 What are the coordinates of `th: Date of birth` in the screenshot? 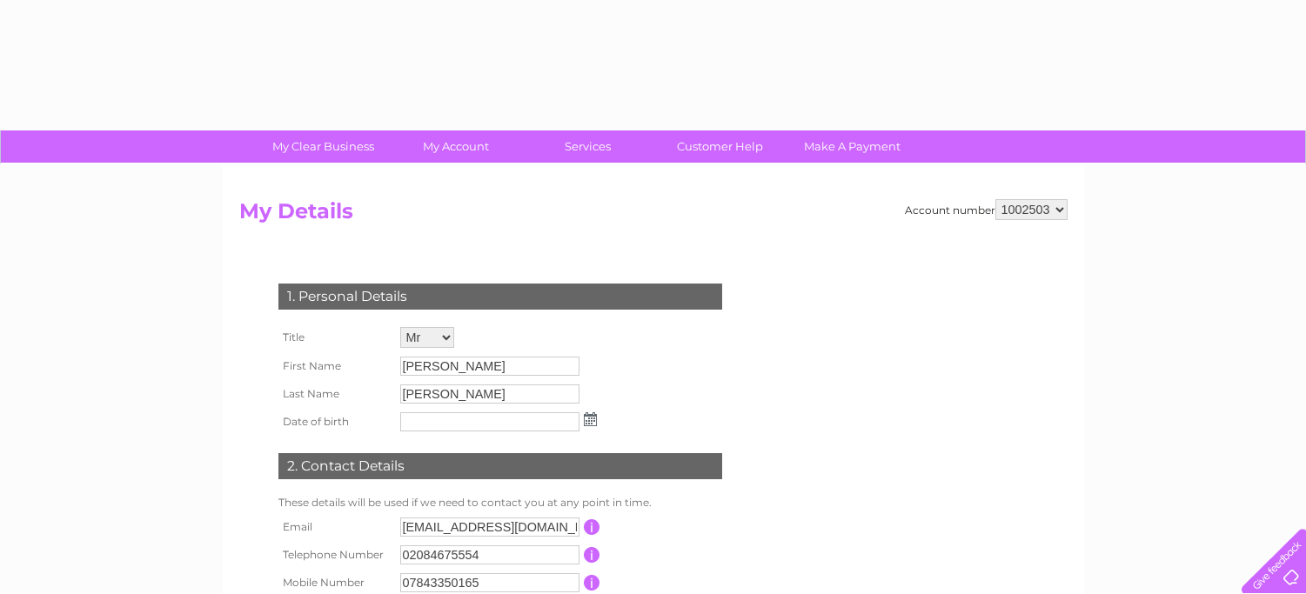 It's located at (335, 422).